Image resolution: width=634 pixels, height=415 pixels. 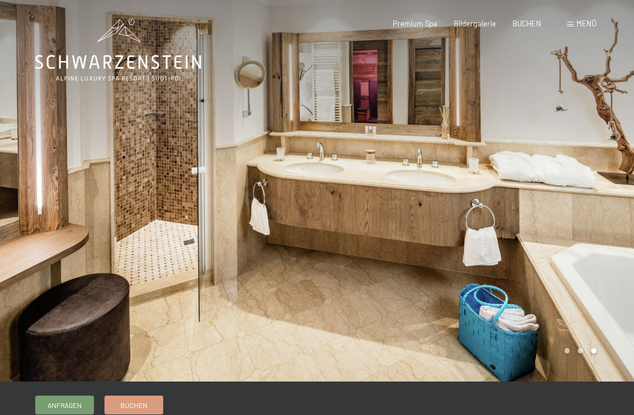 What do you see at coordinates (415, 23) in the screenshot?
I see `span: Premium Spa` at bounding box center [415, 23].